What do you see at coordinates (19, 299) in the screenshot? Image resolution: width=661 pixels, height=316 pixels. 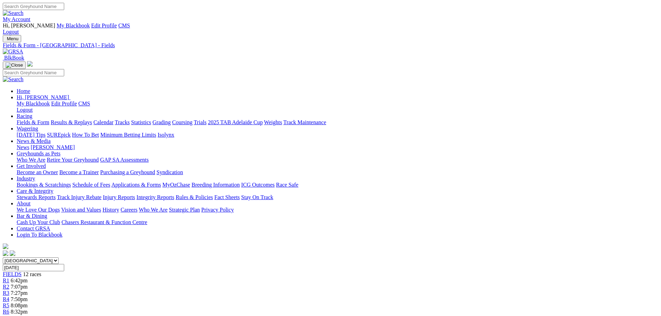 I see `span: 7:50pm` at bounding box center [19, 299].